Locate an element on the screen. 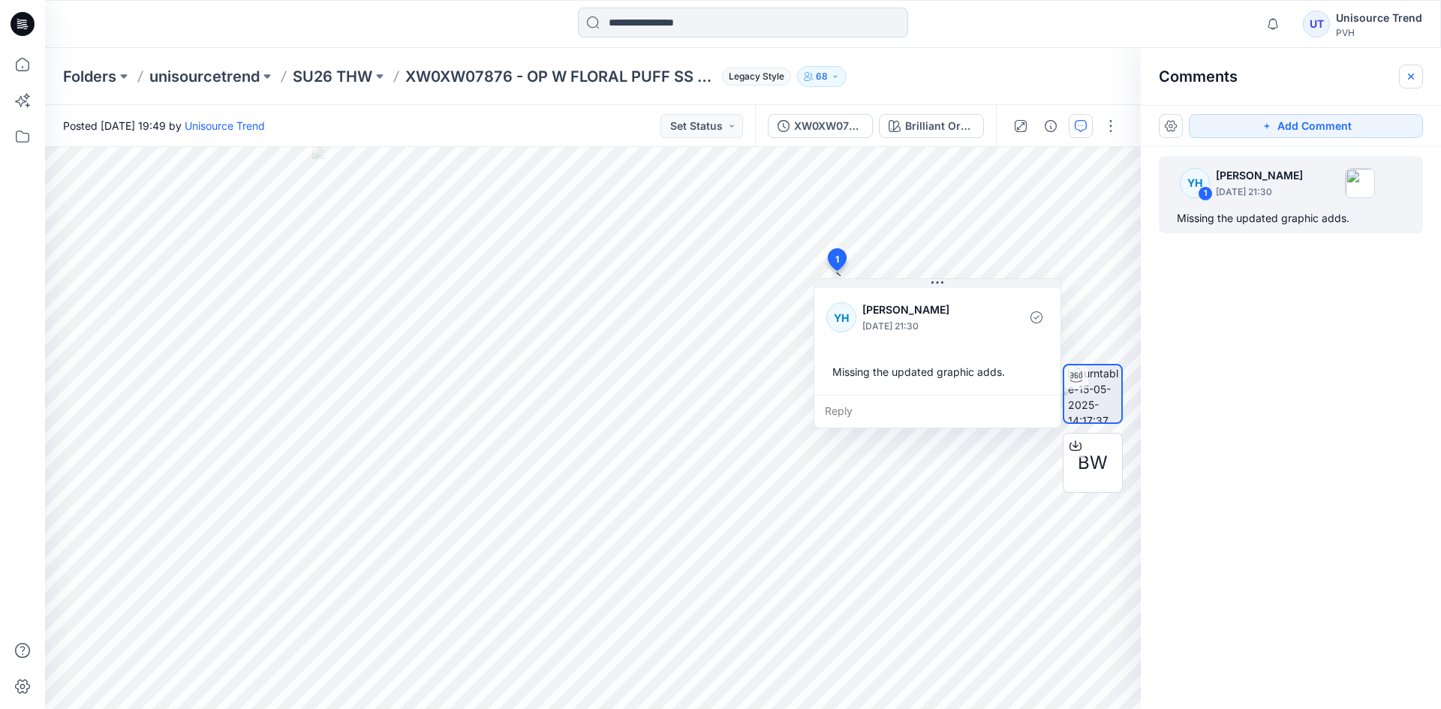 This screenshot has width=1441, height=709. div: PVH is located at coordinates (1379, 32).